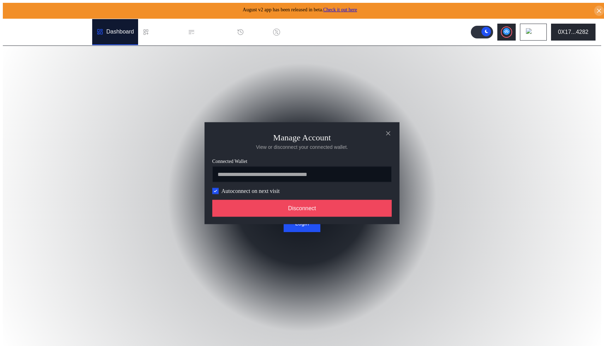 The height and width of the screenshot is (346, 604). What do you see at coordinates (213, 32) in the screenshot?
I see `div: Permissions` at bounding box center [213, 32].